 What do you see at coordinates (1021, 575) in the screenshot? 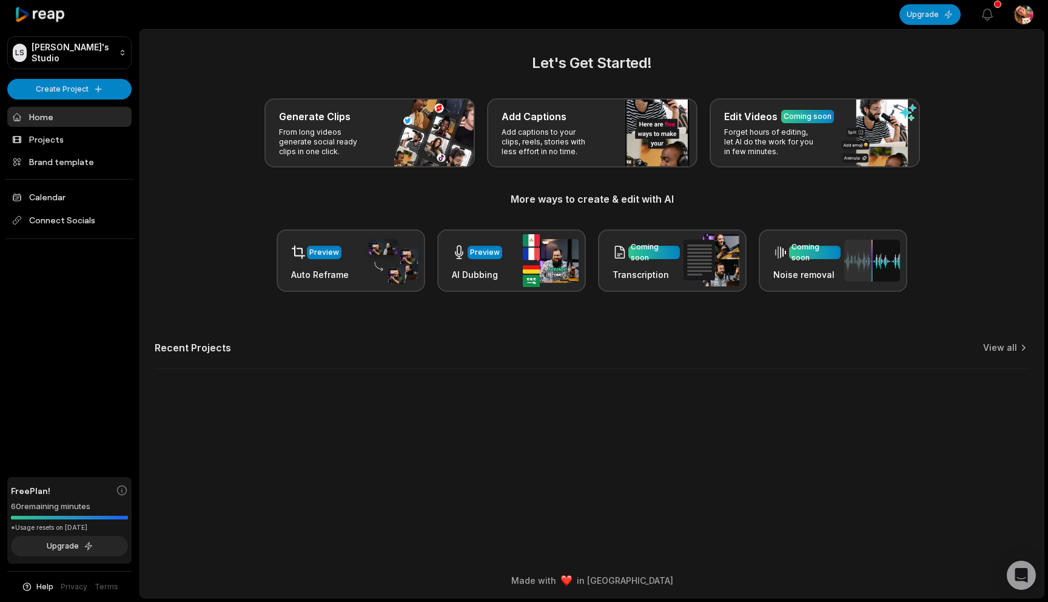
I see `div: Open Intercom Messenger` at bounding box center [1021, 575].